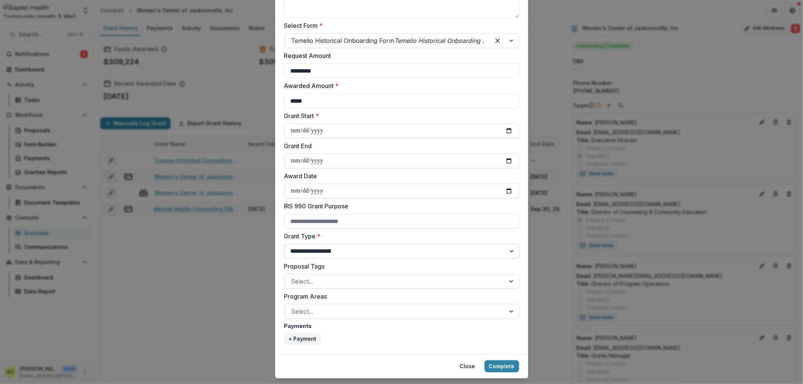 The height and width of the screenshot is (384, 803). Describe the element at coordinates (400, 267) in the screenshot. I see `label: Proposal Tags` at that location.